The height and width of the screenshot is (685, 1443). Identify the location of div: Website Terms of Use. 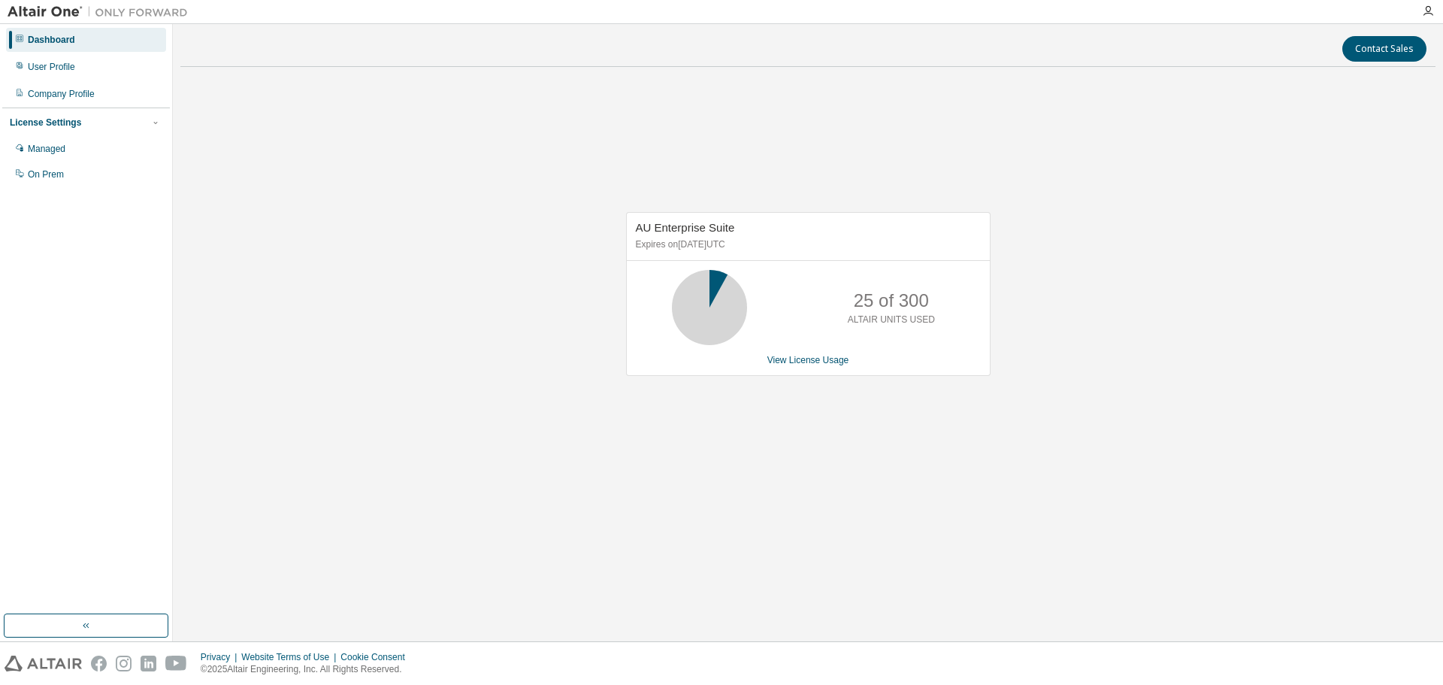
(291, 657).